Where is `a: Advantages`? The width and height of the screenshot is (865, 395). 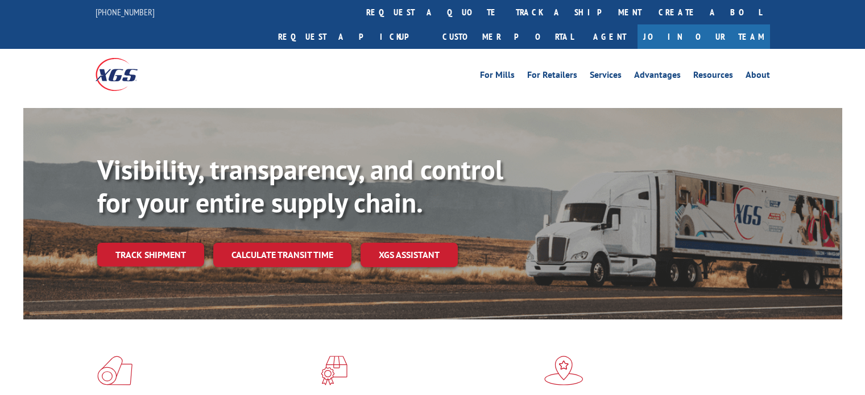 a: Advantages is located at coordinates (658, 77).